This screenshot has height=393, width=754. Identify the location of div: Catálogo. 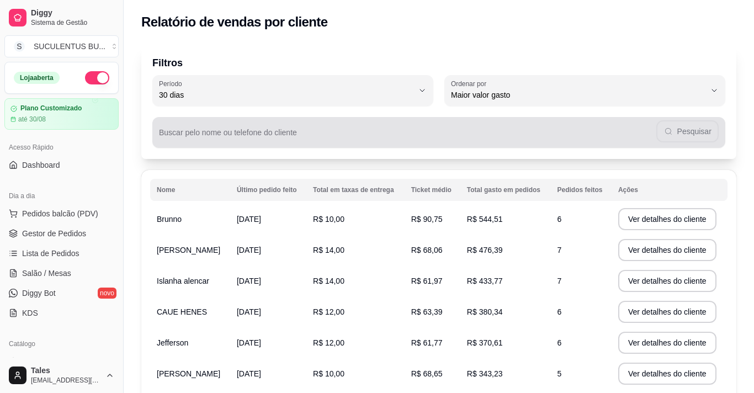
(61, 344).